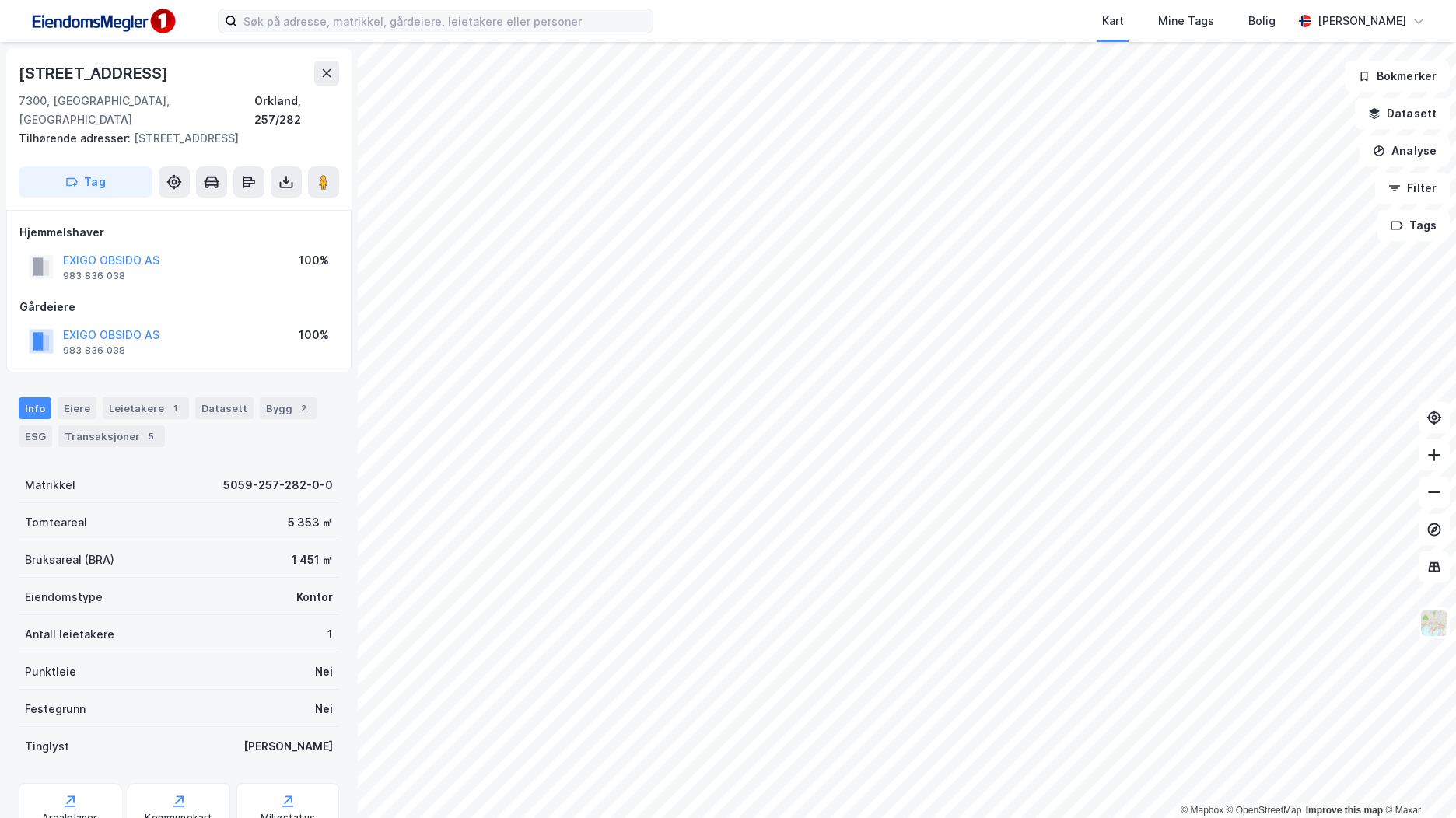  I want to click on div: Eiendomstype, so click(64, 597).